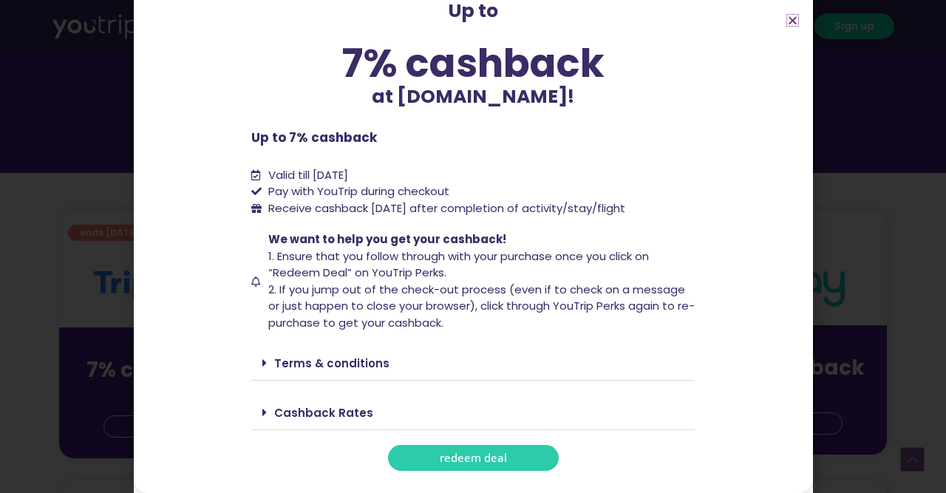 The height and width of the screenshot is (493, 946). I want to click on div: Cashback Rates, so click(473, 413).